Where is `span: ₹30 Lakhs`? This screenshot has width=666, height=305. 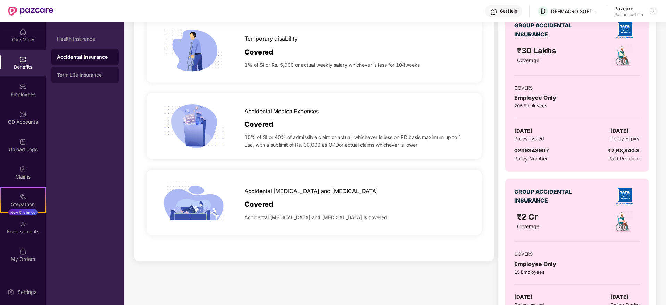 span: ₹30 Lakhs is located at coordinates (537, 50).